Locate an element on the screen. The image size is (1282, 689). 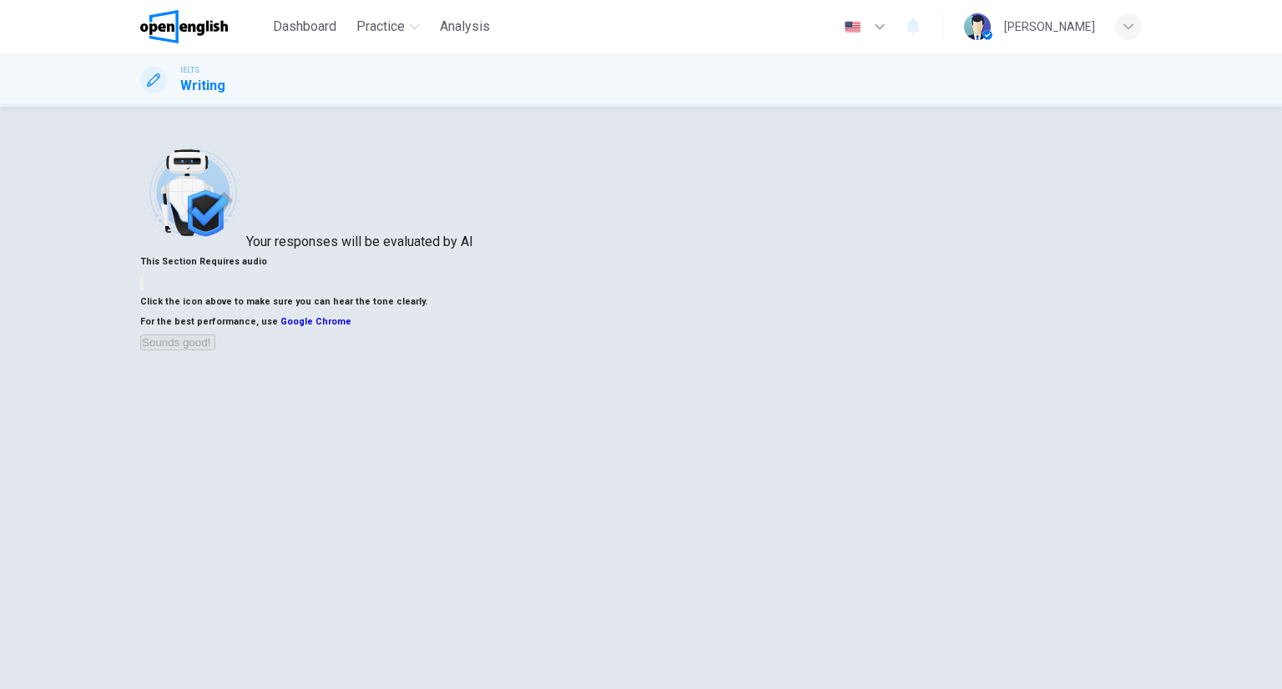
span: Your responses will be evaluated by AI is located at coordinates (360, 241).